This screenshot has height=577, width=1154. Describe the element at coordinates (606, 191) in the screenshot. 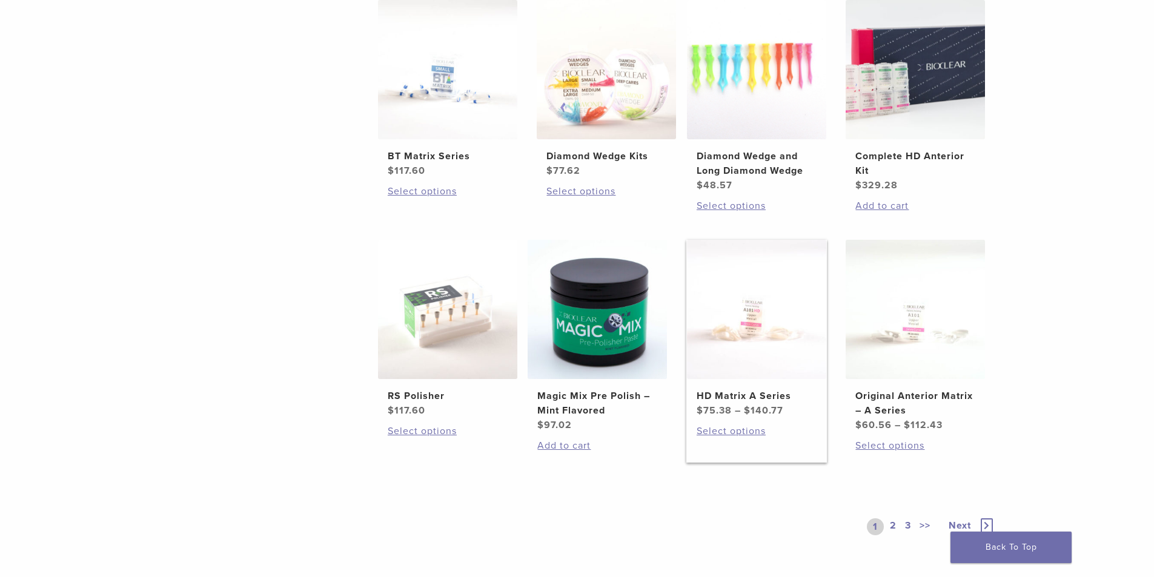

I see `a: Select options for “Diamond Wedge Kits”` at that location.